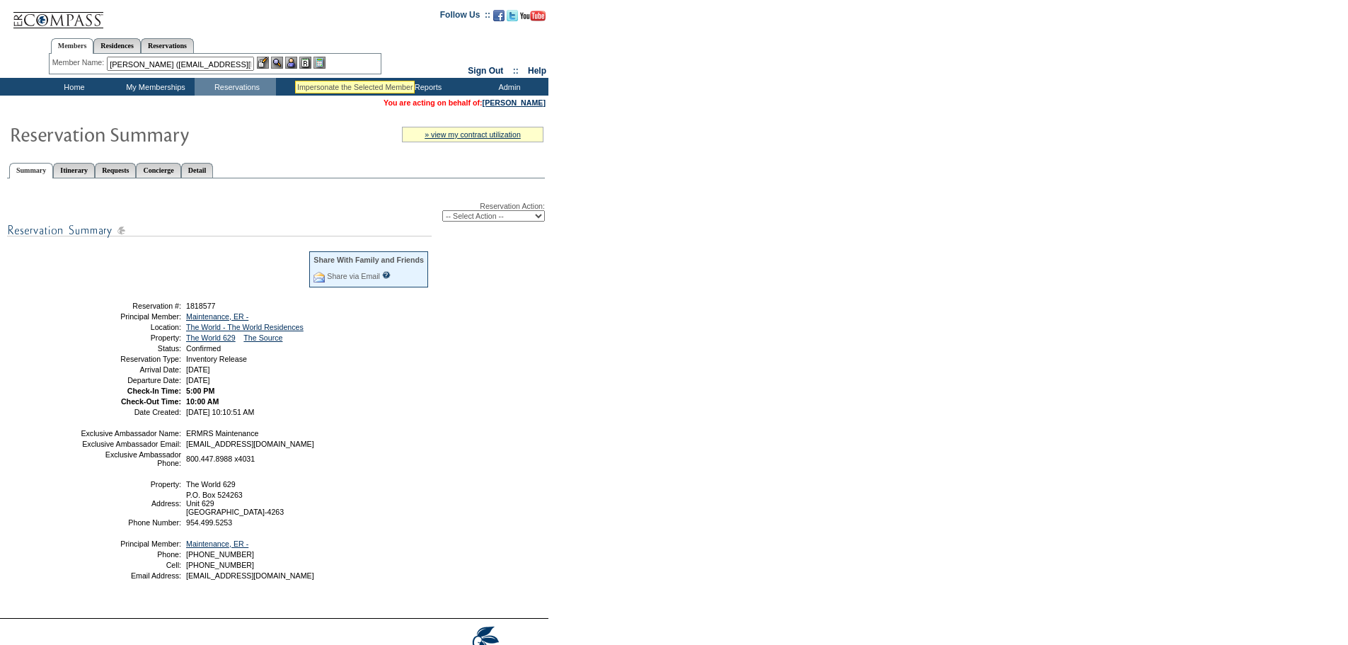 This screenshot has width=1348, height=645. I want to click on td: Admin, so click(507, 86).